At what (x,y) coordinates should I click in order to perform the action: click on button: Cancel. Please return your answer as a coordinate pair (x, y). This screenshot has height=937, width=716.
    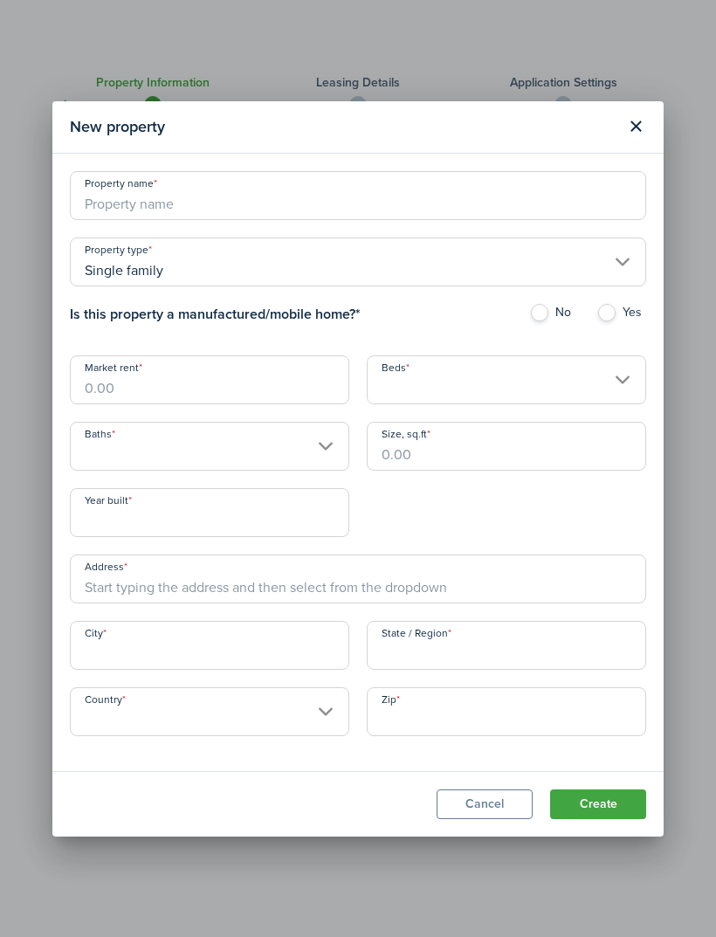
    Looking at the image, I should click on (485, 804).